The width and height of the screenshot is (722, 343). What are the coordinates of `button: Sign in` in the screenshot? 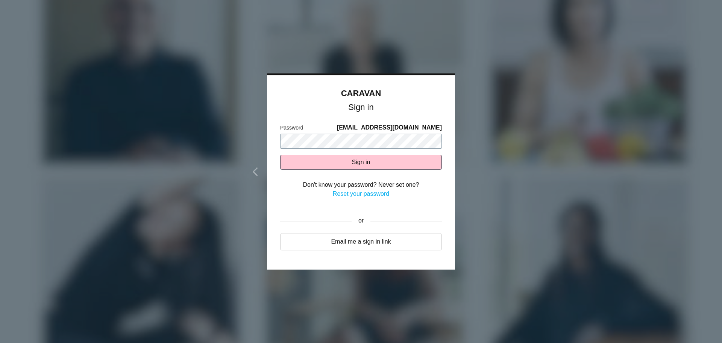 It's located at (361, 162).